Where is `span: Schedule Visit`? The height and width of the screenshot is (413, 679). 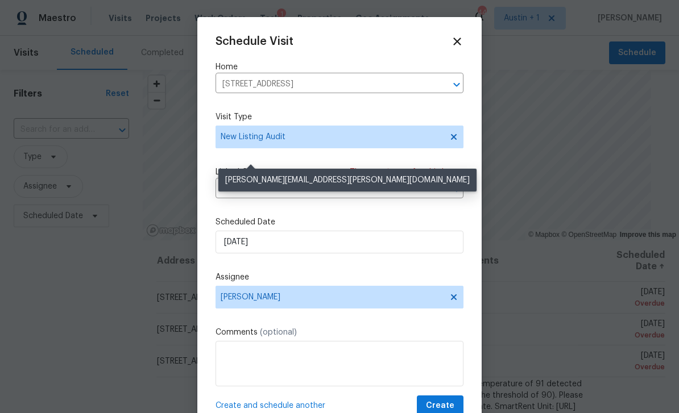 span: Schedule Visit is located at coordinates (254, 42).